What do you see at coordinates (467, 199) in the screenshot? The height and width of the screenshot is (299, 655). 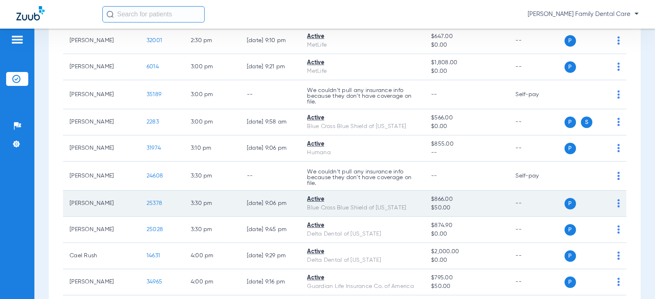 I see `span: $866.00` at bounding box center [467, 199].